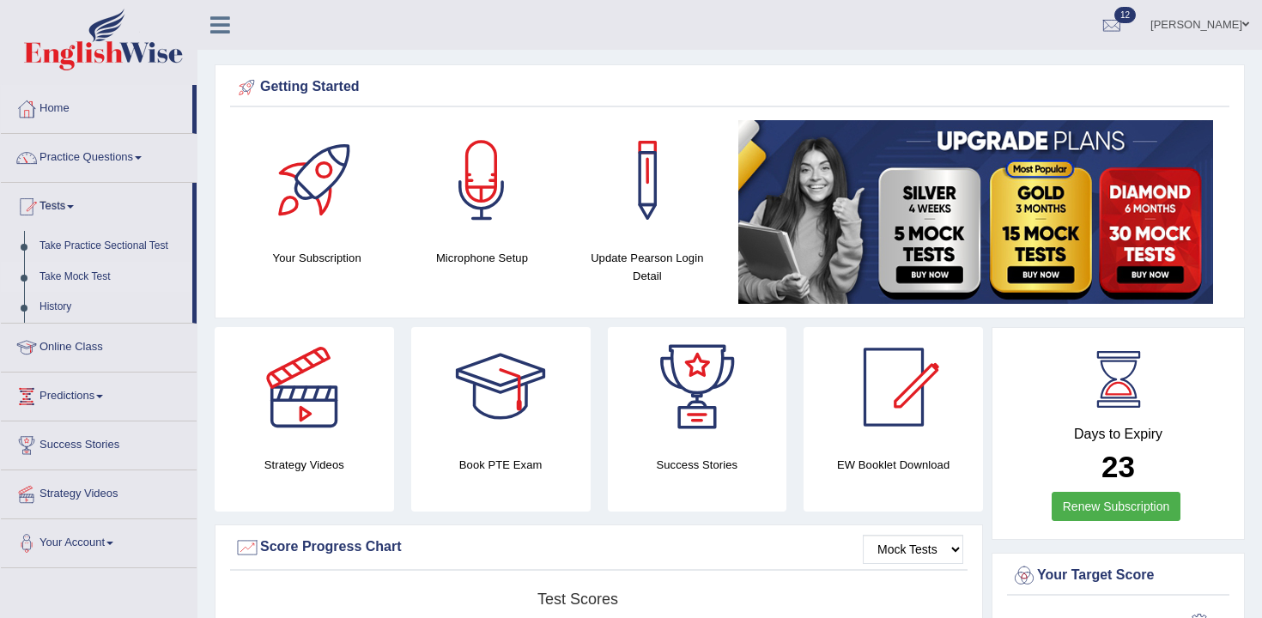 The width and height of the screenshot is (1262, 618). I want to click on a: Take Mock Test, so click(112, 277).